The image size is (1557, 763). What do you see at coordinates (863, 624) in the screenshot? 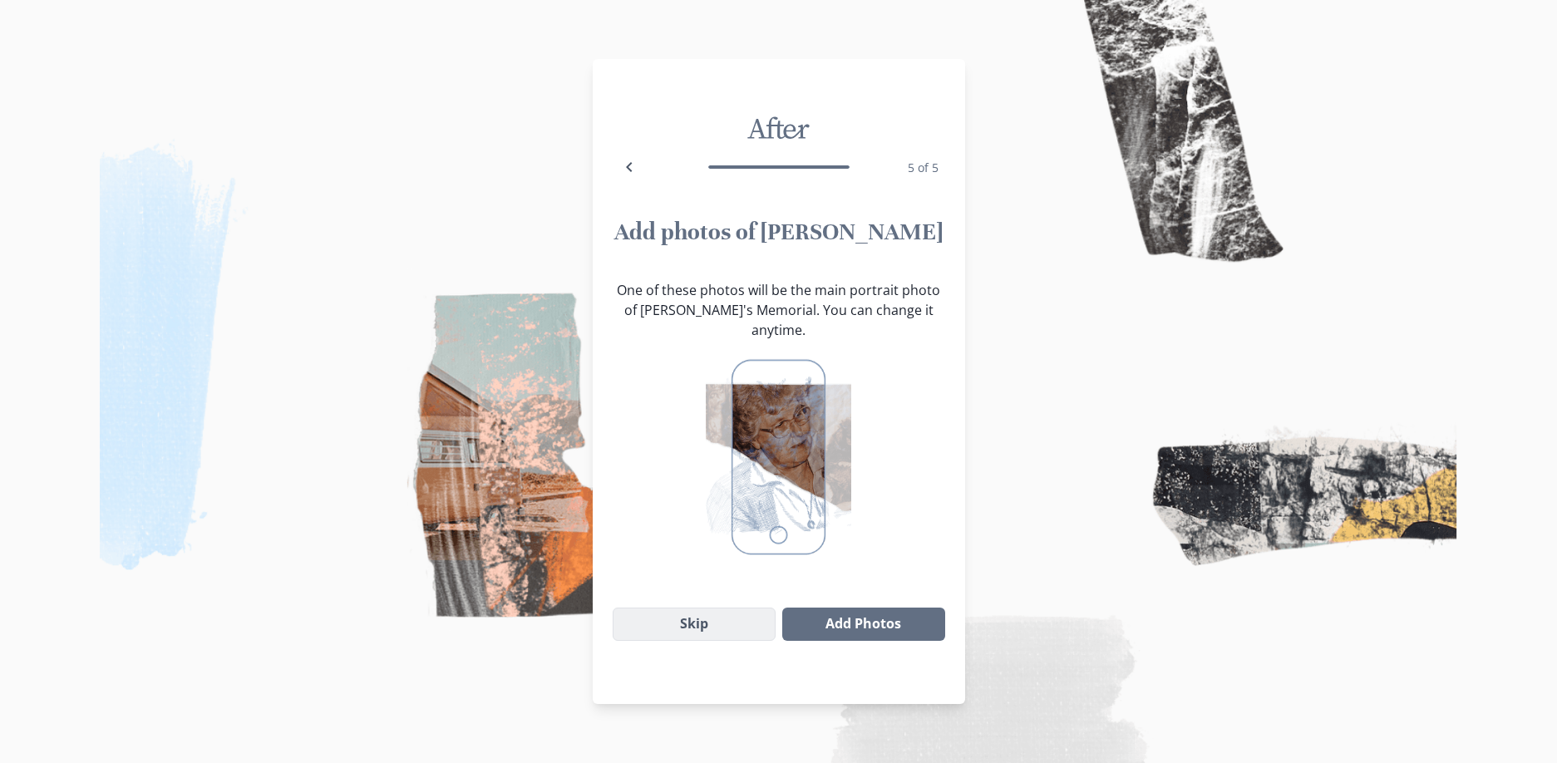
I see `button: Add Photos` at bounding box center [863, 624].